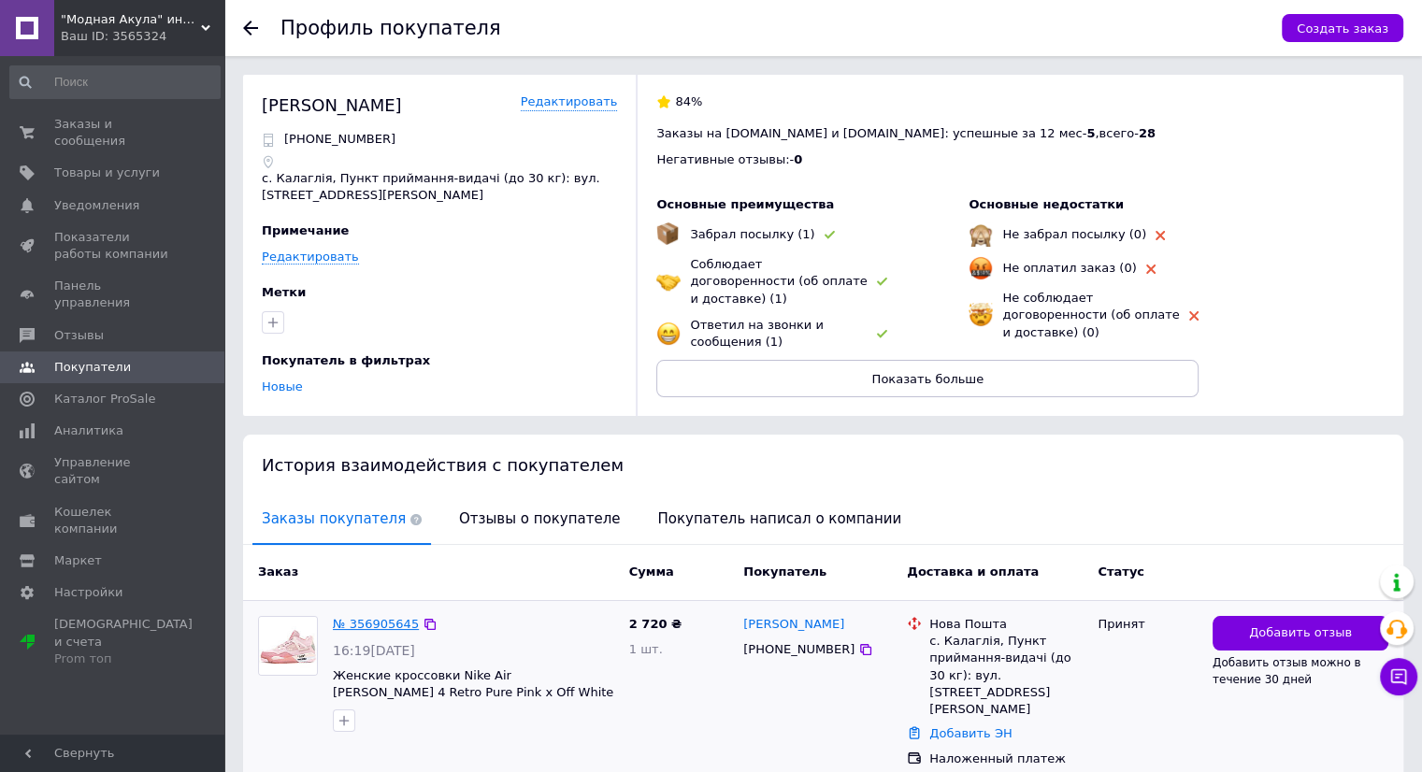 This screenshot has width=1422, height=772. Describe the element at coordinates (756, 333) in the screenshot. I see `span: Ответил на звонки и сообщения (1)` at that location.